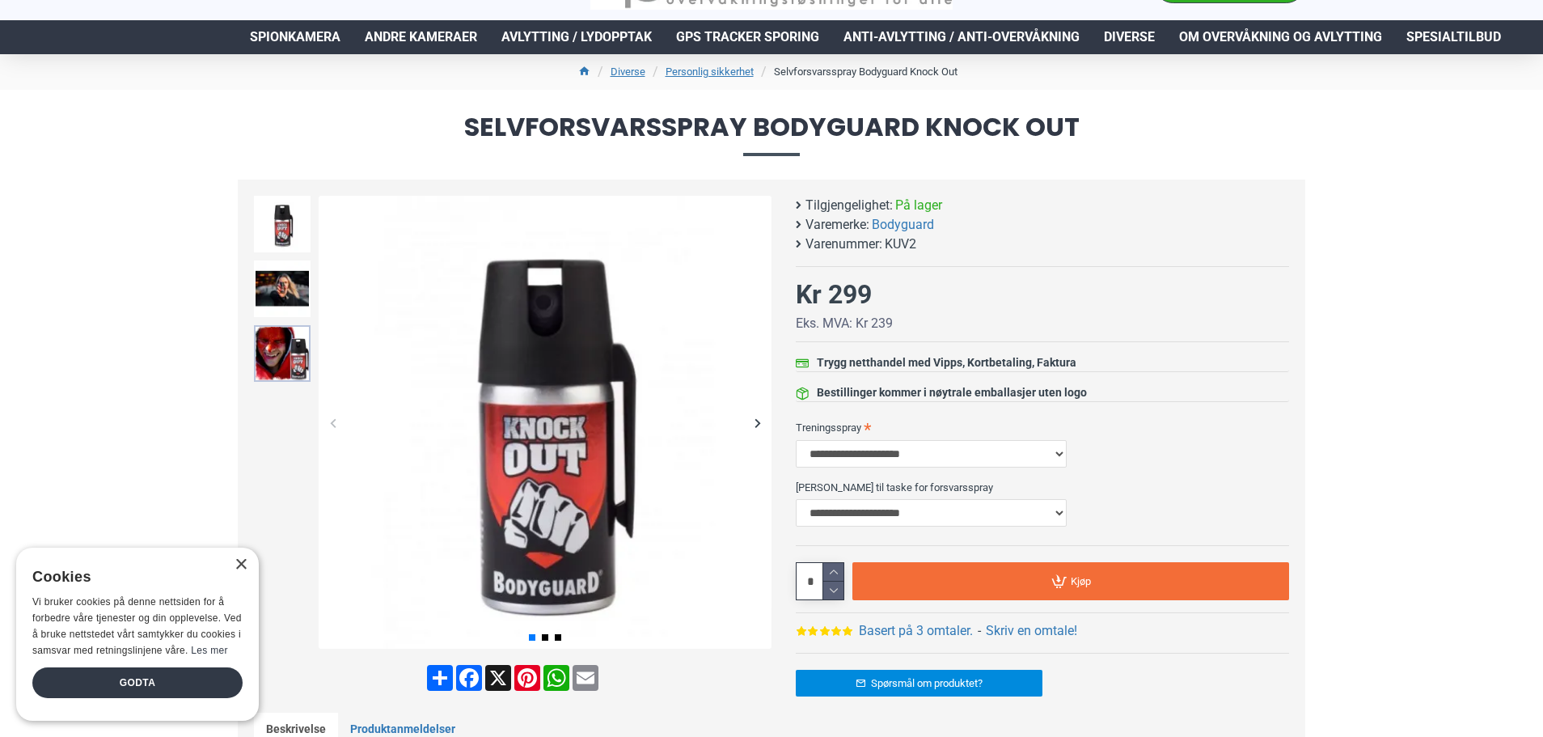 The image size is (1543, 737). Describe the element at coordinates (1280, 37) in the screenshot. I see `span: Om overvåkning og avlytting` at that location.